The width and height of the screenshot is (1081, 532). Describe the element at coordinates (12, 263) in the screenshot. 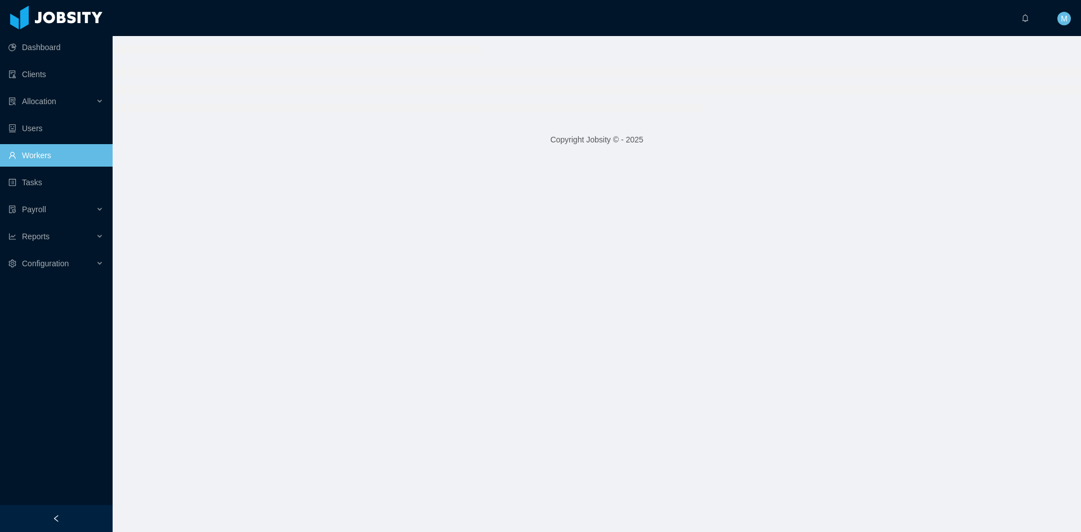

I see `i: icon: setting` at that location.